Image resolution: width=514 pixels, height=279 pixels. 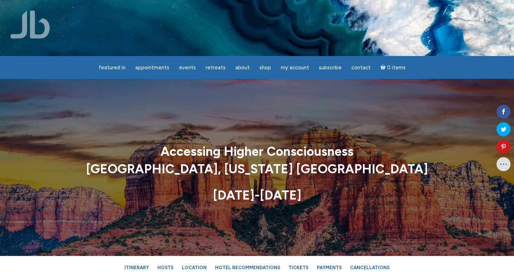 What do you see at coordinates (112, 67) in the screenshot?
I see `a: featured in` at bounding box center [112, 67].